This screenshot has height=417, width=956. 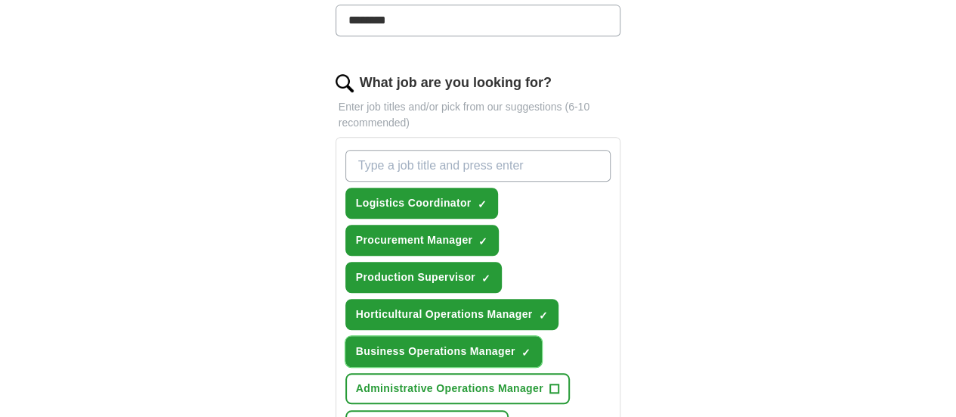 What do you see at coordinates (423, 277) in the screenshot?
I see `button: Production Supervisor✓` at bounding box center [423, 277].